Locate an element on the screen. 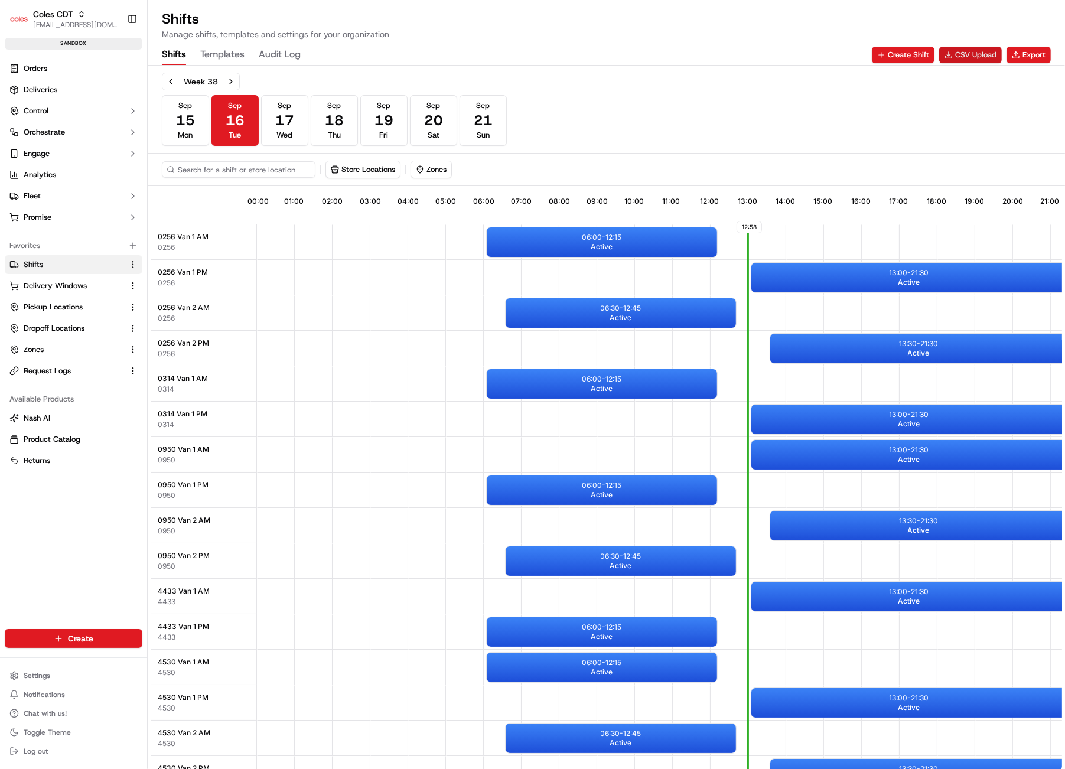 The image size is (1065, 769). div: We're available if you need us! is located at coordinates (95, 130).